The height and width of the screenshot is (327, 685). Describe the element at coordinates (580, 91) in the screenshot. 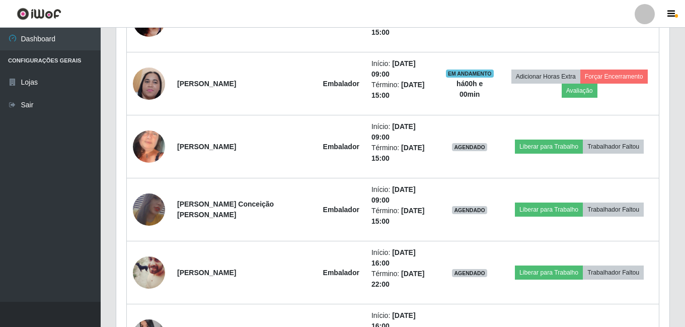

I see `button: Avaliação` at that location.